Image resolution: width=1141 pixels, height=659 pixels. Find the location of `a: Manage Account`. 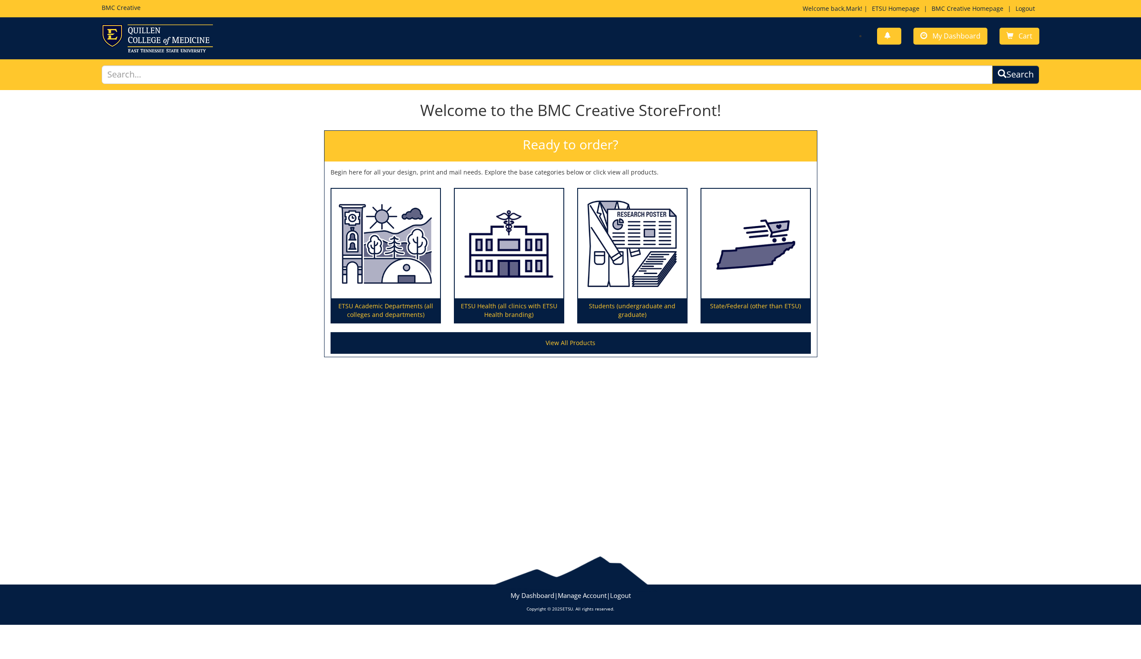

a: Manage Account is located at coordinates (582, 595).